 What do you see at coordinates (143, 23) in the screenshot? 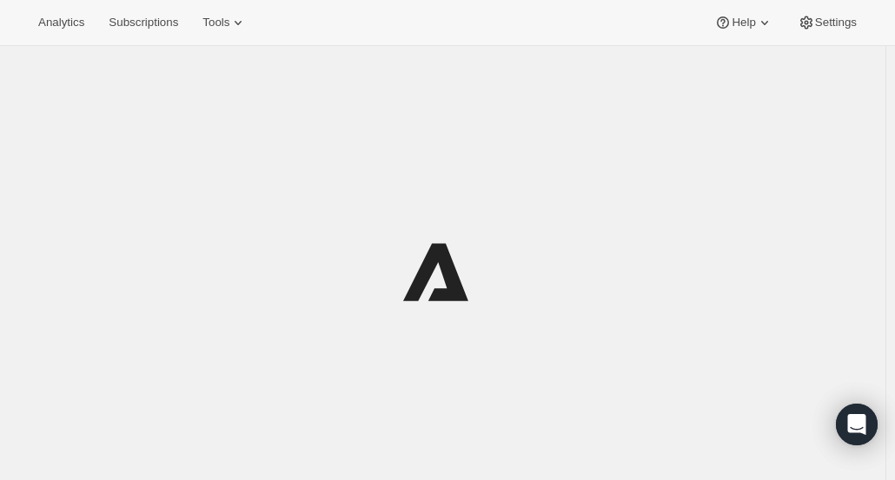
I see `span: Subscriptions` at bounding box center [143, 23].